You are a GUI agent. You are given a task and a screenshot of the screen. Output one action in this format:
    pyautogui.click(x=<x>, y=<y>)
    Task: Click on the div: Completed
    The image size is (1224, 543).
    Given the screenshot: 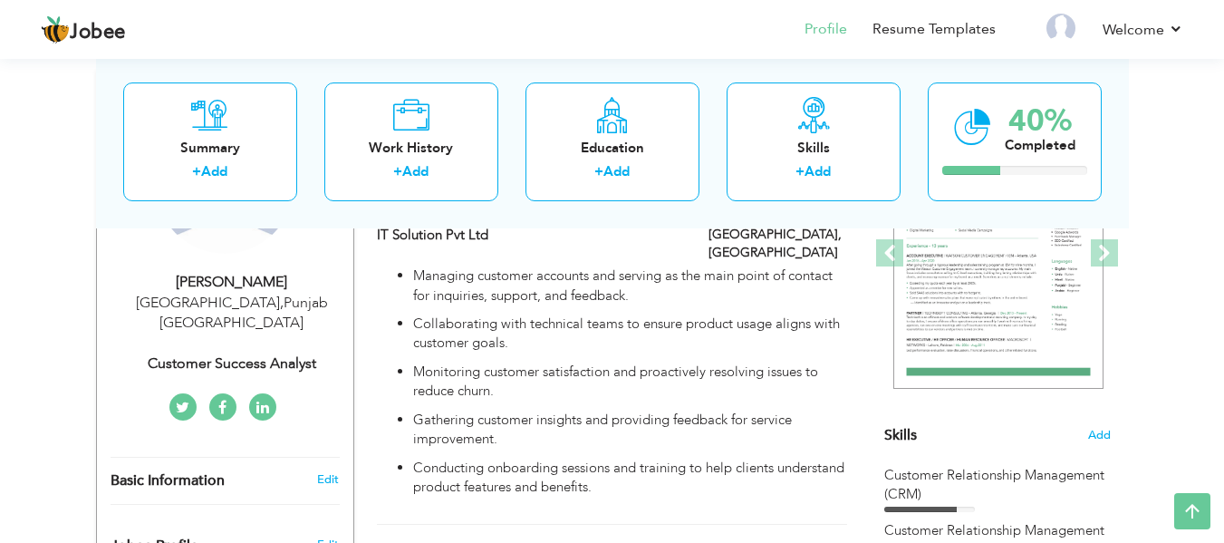 What is the action you would take?
    pyautogui.click(x=1040, y=144)
    